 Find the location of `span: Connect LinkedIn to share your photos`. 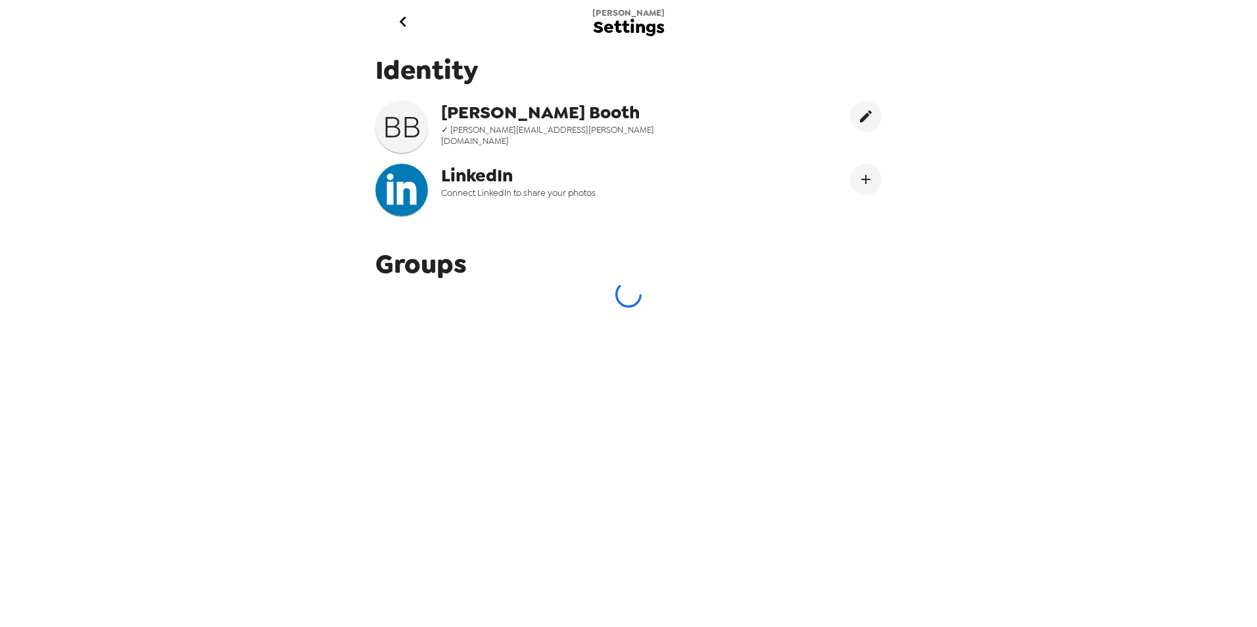

span: Connect LinkedIn to share your photos is located at coordinates (574, 193).